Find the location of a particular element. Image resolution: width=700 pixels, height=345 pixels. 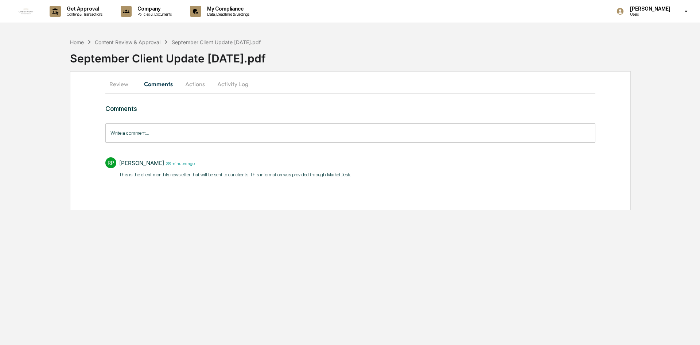

p: Content & Transactions is located at coordinates (84, 14).